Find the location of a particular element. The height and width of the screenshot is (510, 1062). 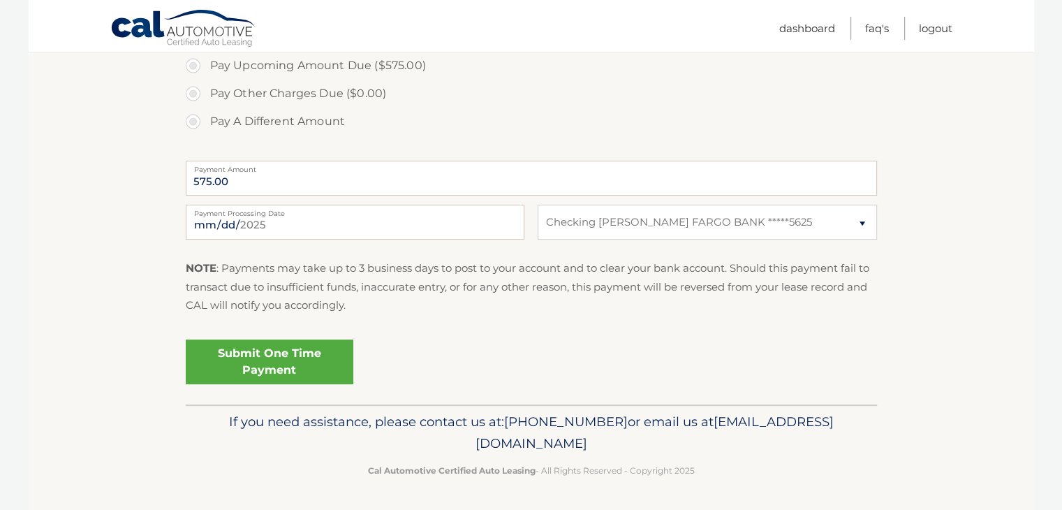

input: Payment Amount is located at coordinates (531, 178).